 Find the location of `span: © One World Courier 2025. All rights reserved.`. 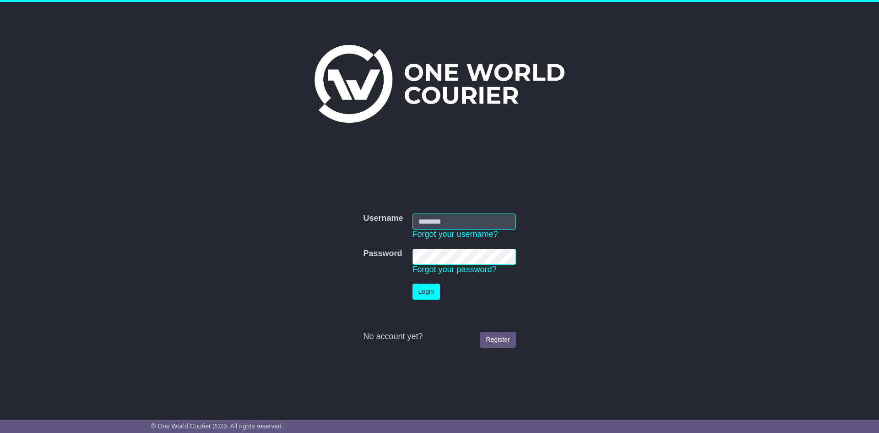

span: © One World Courier 2025. All rights reserved. is located at coordinates (217, 426).